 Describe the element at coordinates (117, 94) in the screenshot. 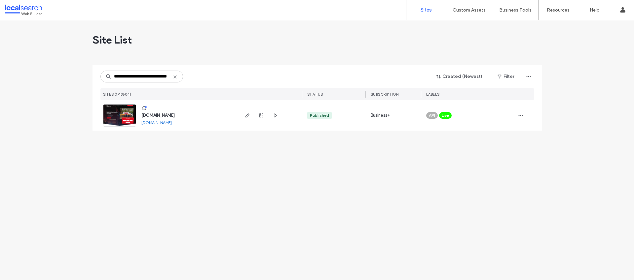

I see `span: SITES (1/13604)` at that location.